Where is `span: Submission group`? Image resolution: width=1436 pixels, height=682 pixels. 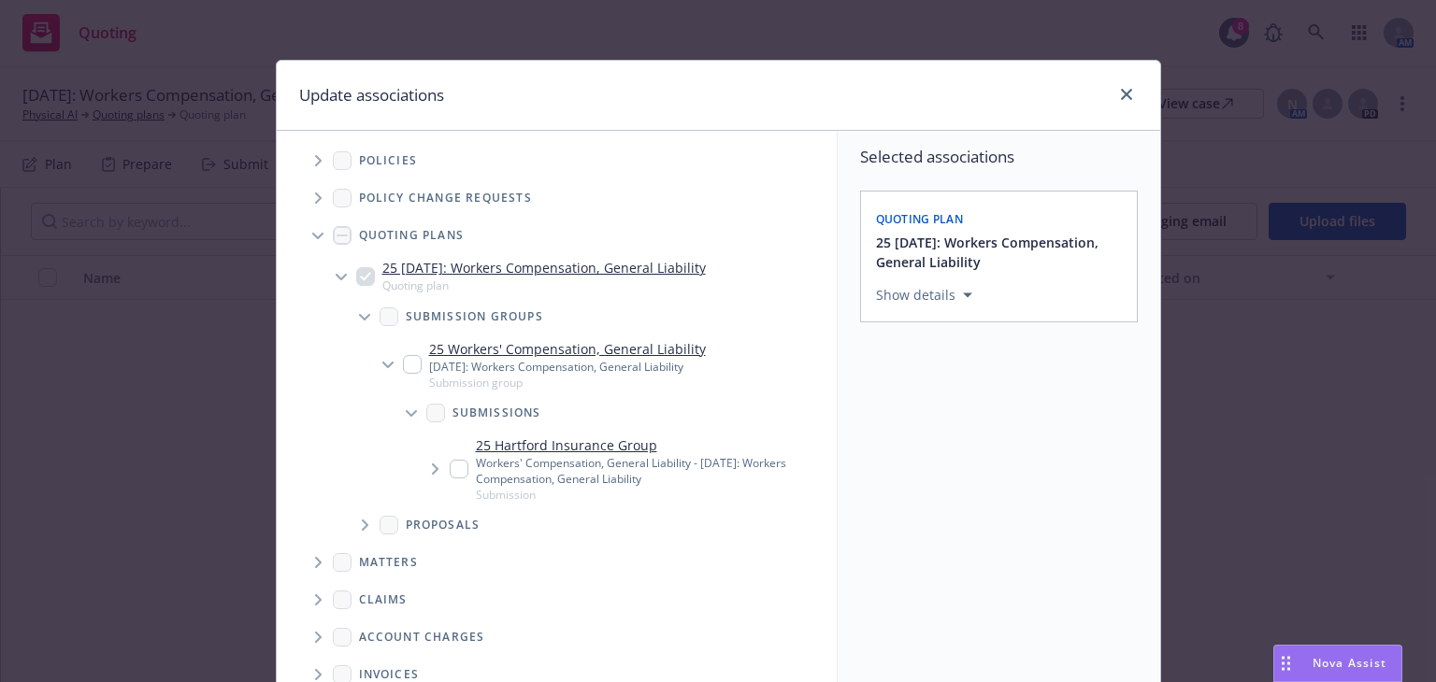 span: Submission group is located at coordinates (567, 382).